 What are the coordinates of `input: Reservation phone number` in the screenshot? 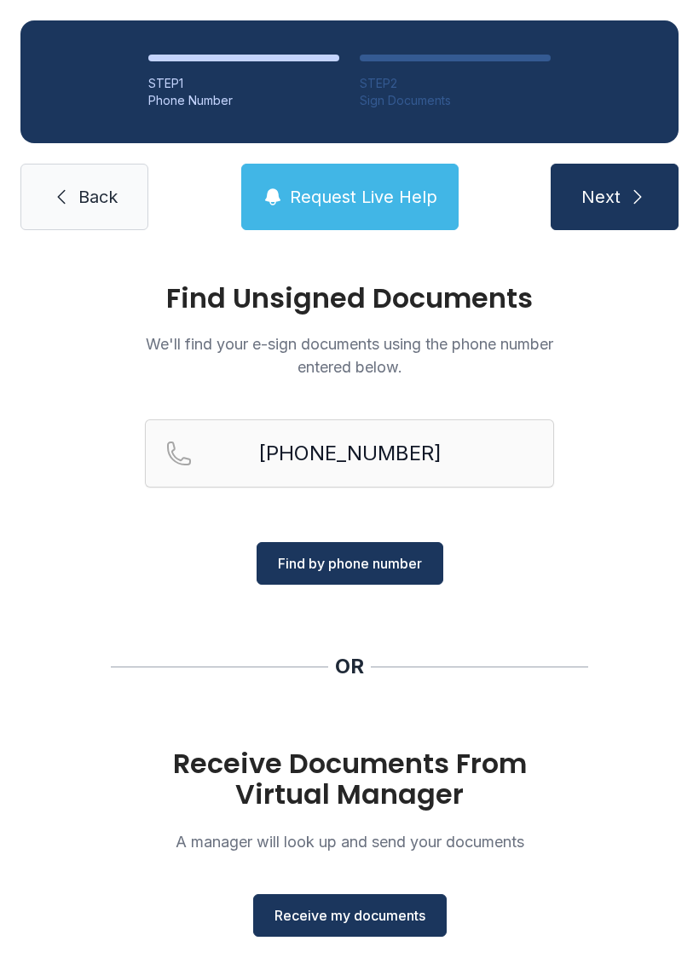 It's located at (349, 453).